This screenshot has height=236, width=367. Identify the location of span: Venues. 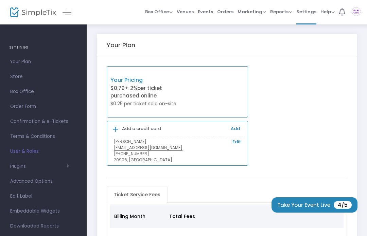
(185, 12).